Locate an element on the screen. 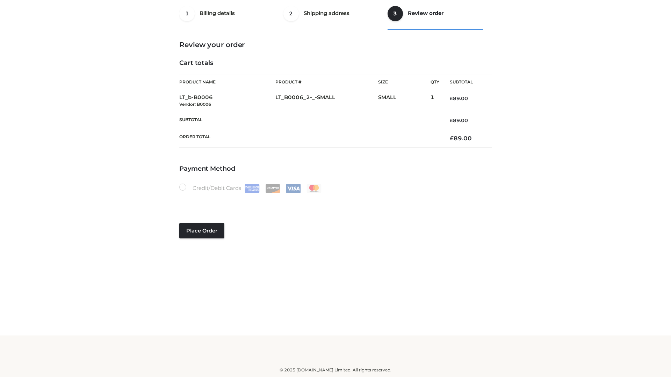 The width and height of the screenshot is (671, 377). th: Size is located at coordinates (403, 82).